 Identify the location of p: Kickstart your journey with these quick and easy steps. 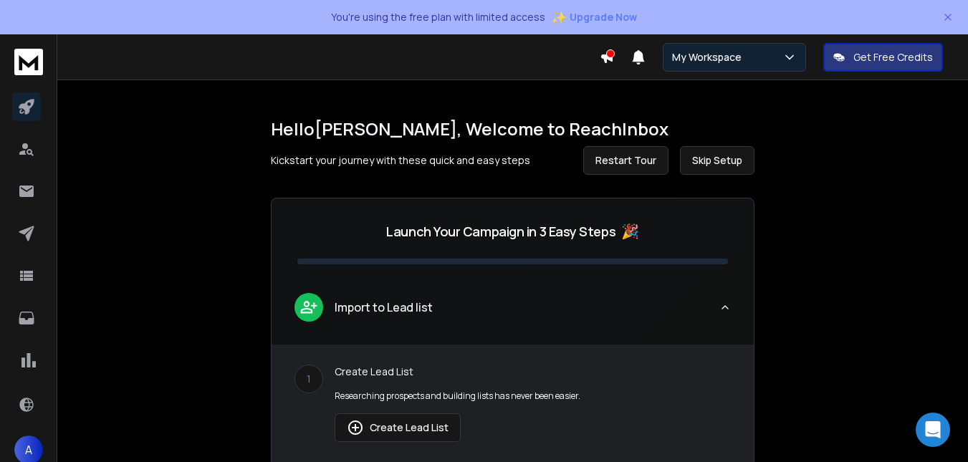
(400, 160).